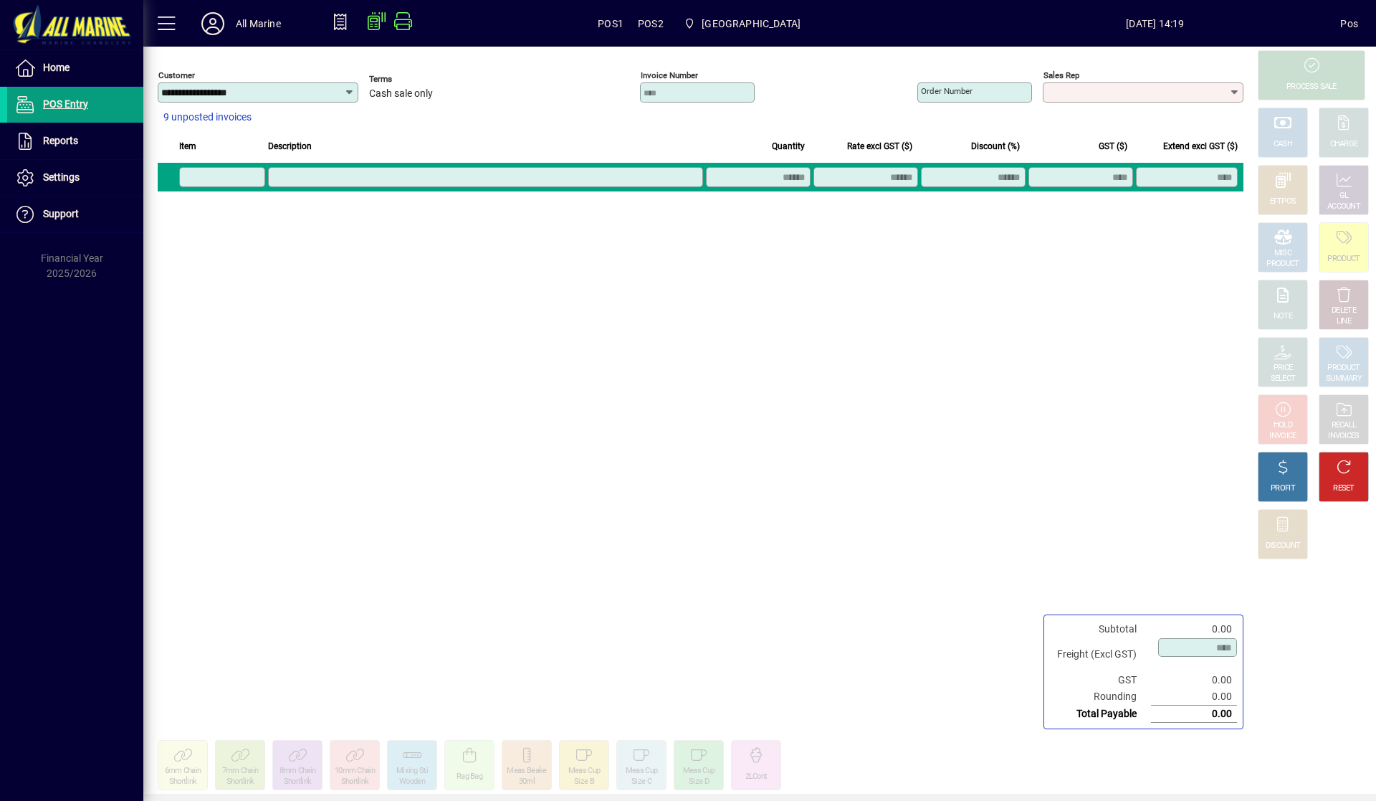  What do you see at coordinates (61, 214) in the screenshot?
I see `span: Support` at bounding box center [61, 214].